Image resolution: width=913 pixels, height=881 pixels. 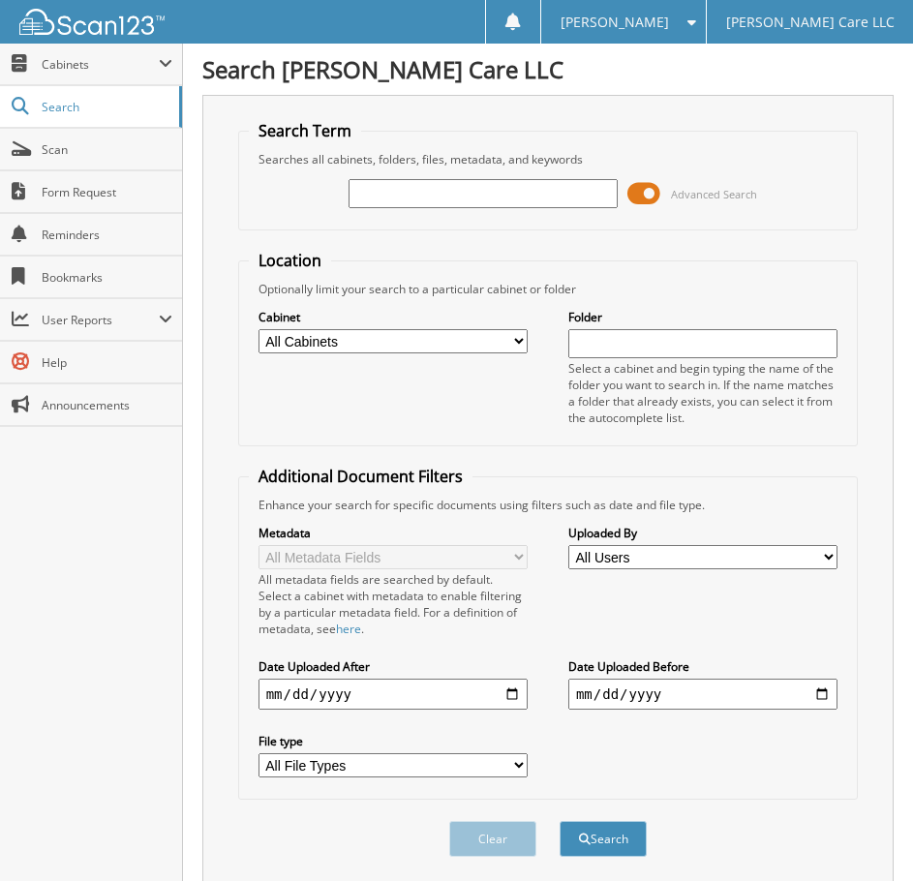 What do you see at coordinates (289, 260) in the screenshot?
I see `legend: Location` at bounding box center [289, 260].